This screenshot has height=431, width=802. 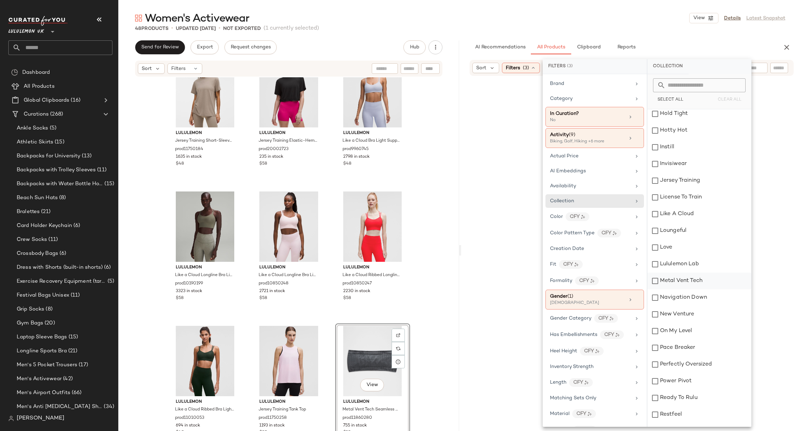 What do you see at coordinates (189, 149) in the screenshot?
I see `span: prod11750184` at bounding box center [189, 149].